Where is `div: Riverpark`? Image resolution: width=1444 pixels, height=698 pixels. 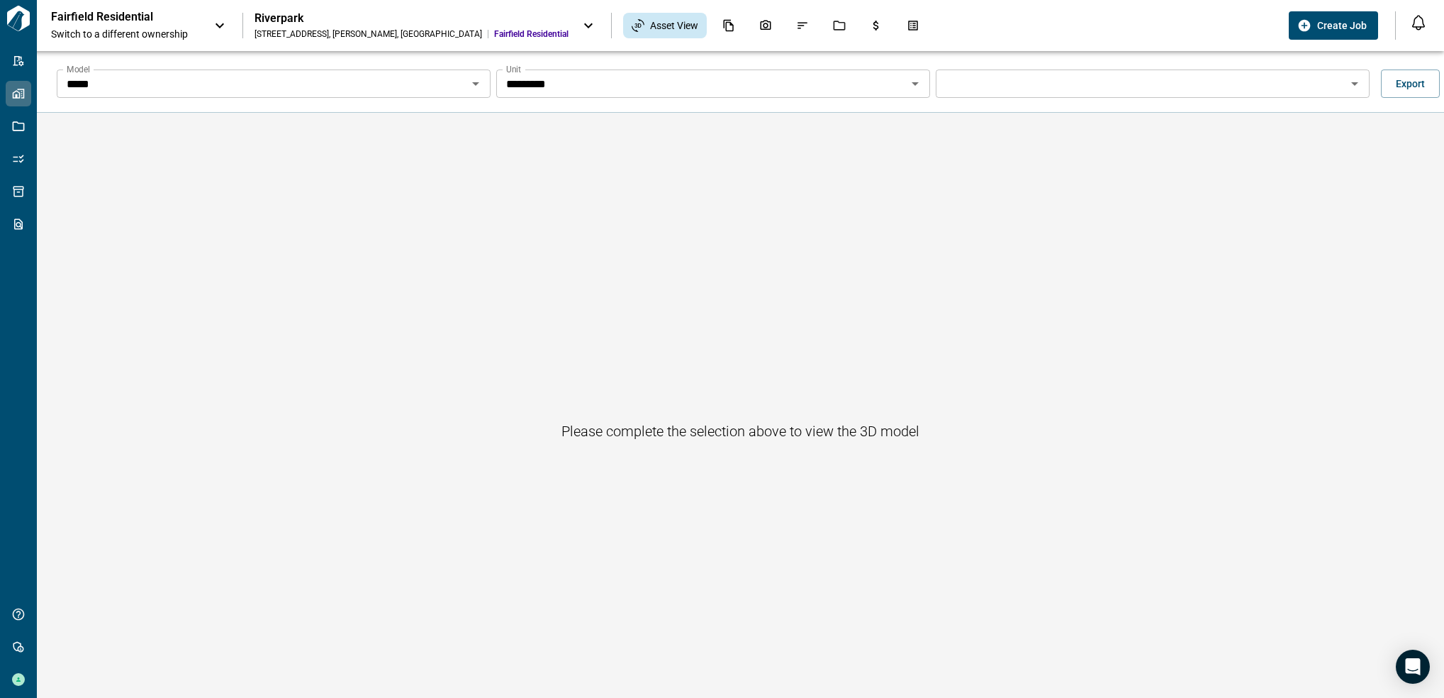 div: Riverpark is located at coordinates (411, 18).